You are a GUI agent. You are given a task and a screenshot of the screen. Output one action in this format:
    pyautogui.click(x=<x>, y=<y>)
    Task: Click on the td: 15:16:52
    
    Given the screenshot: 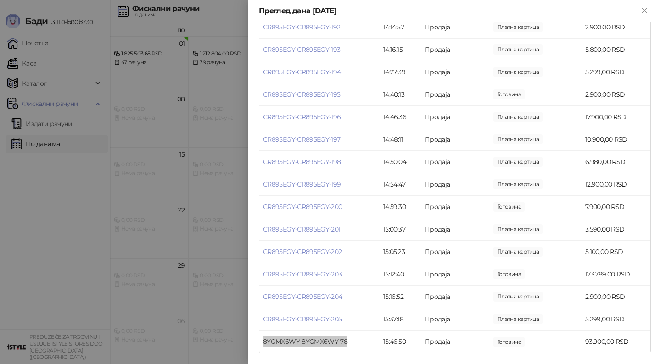 What is the action you would take?
    pyautogui.click(x=400, y=297)
    